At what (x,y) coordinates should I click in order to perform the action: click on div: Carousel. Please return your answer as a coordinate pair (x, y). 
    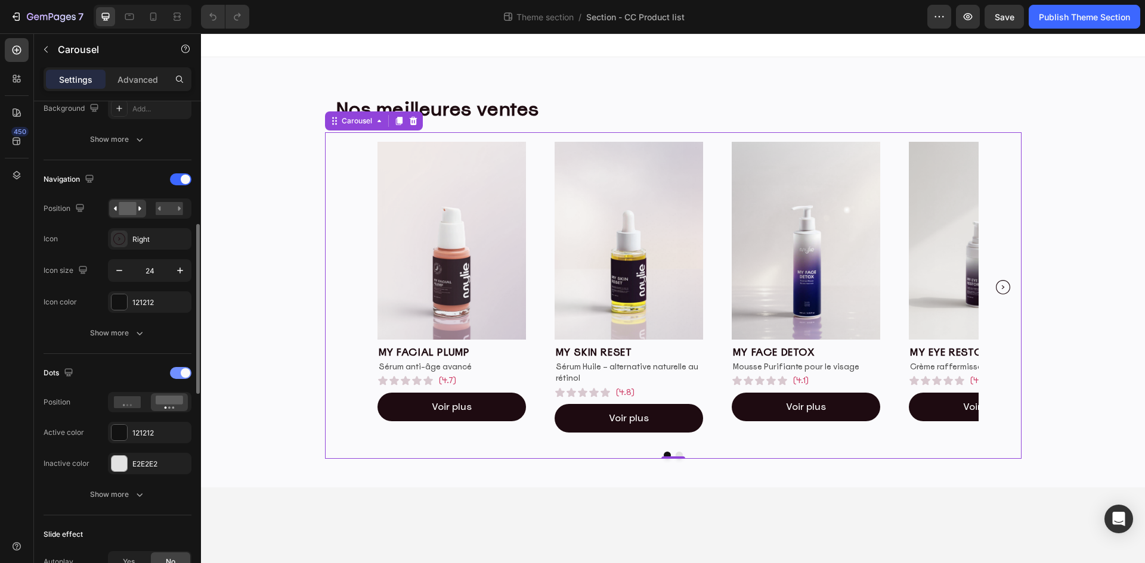
    Looking at the image, I should click on (156, 88).